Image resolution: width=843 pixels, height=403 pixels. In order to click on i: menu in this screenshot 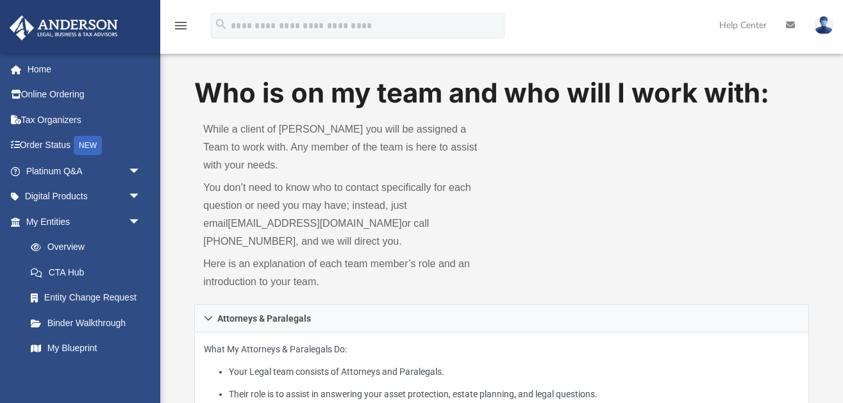, I will do `click(181, 26)`.